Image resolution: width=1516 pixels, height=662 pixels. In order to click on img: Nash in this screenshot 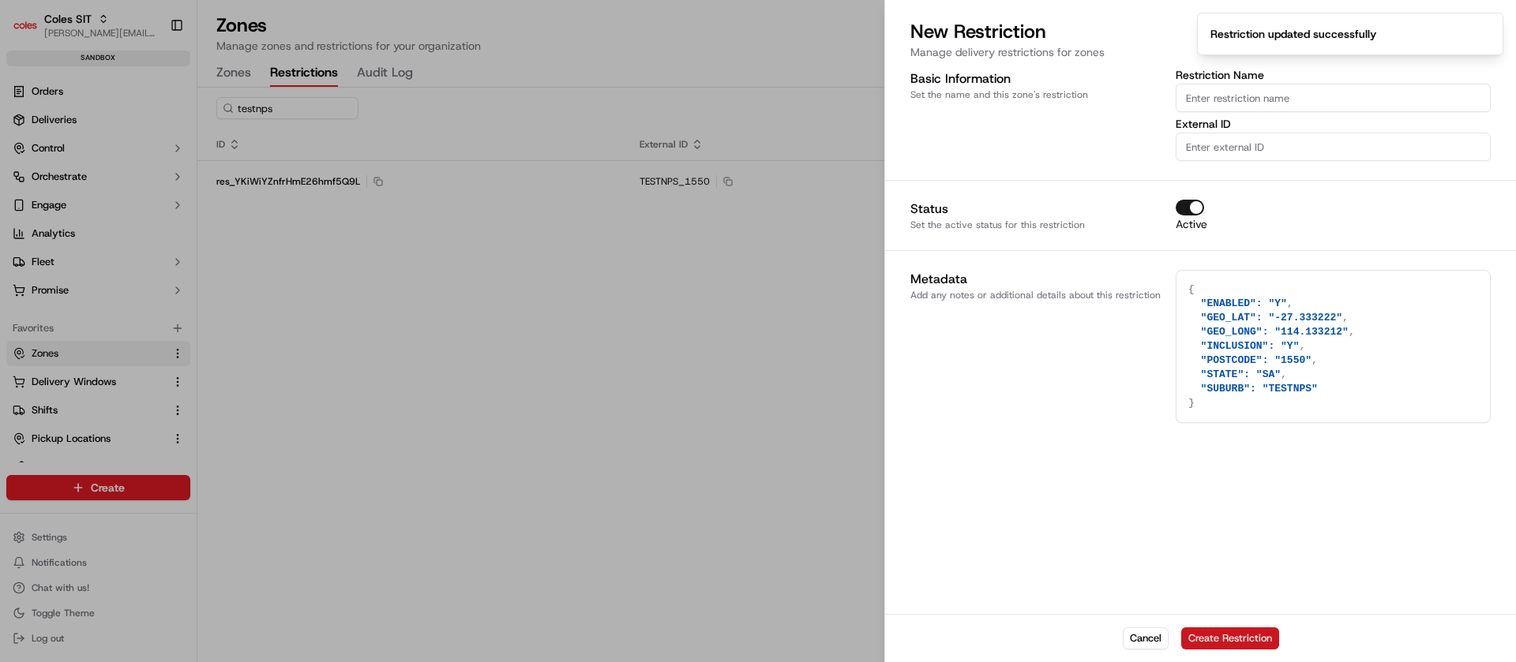, I will do `click(32, 32)`.